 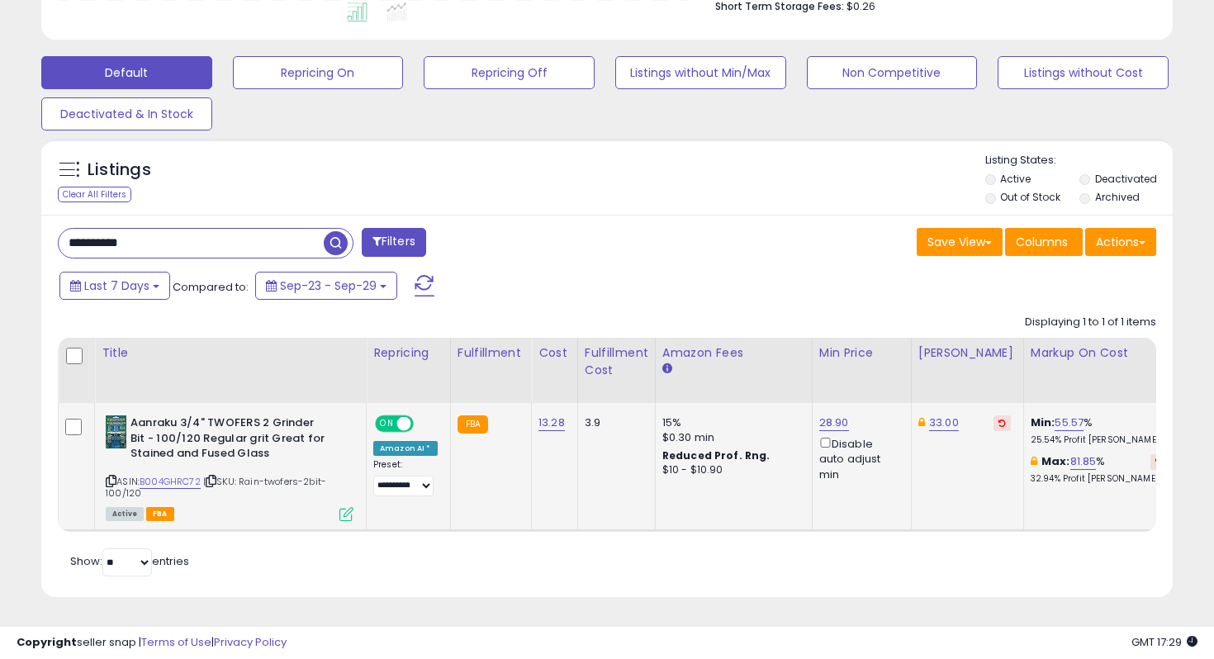 What do you see at coordinates (394, 242) in the screenshot?
I see `button: Filters` at bounding box center [394, 242].